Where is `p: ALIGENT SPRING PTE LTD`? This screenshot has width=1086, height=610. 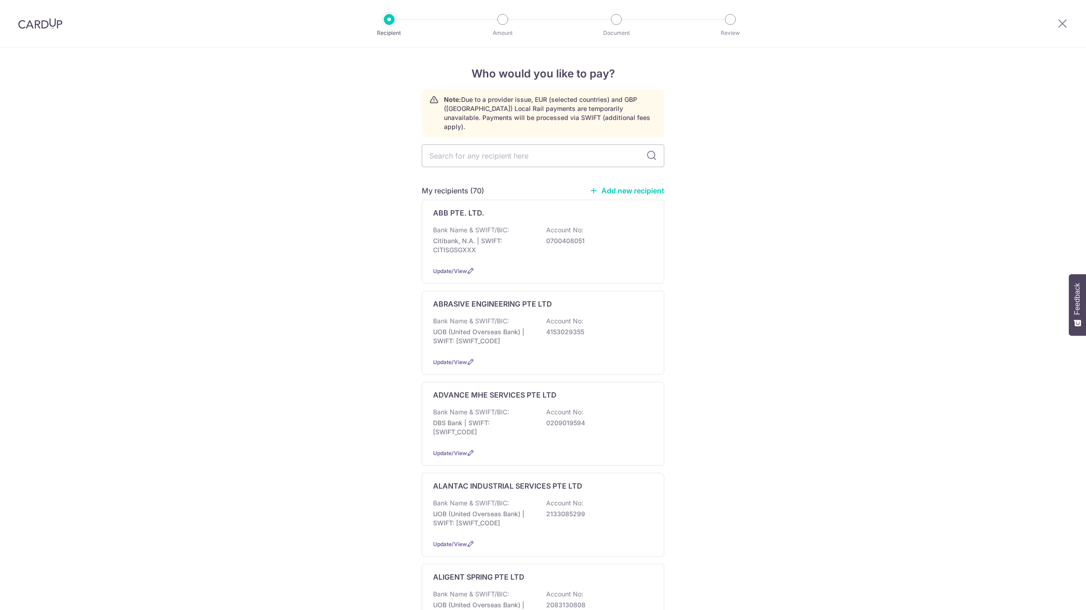 p: ALIGENT SPRING PTE LTD is located at coordinates (479, 577).